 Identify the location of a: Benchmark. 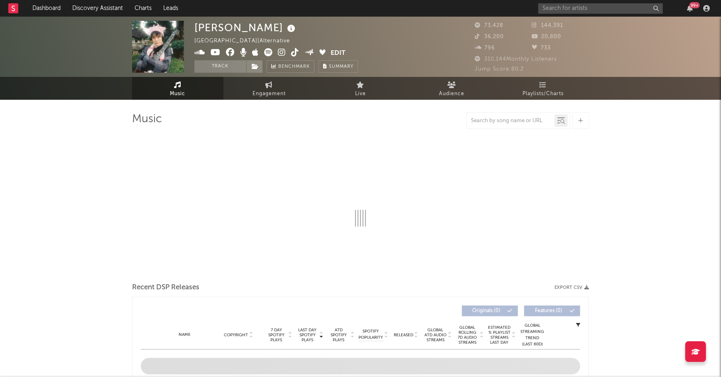
(290, 66).